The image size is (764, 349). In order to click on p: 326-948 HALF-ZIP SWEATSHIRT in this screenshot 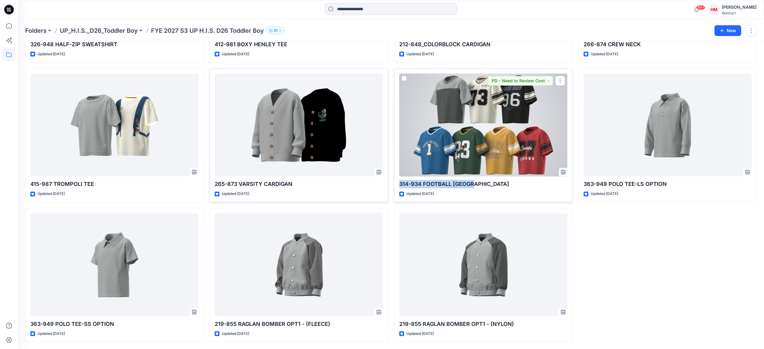, I will do `click(114, 44)`.